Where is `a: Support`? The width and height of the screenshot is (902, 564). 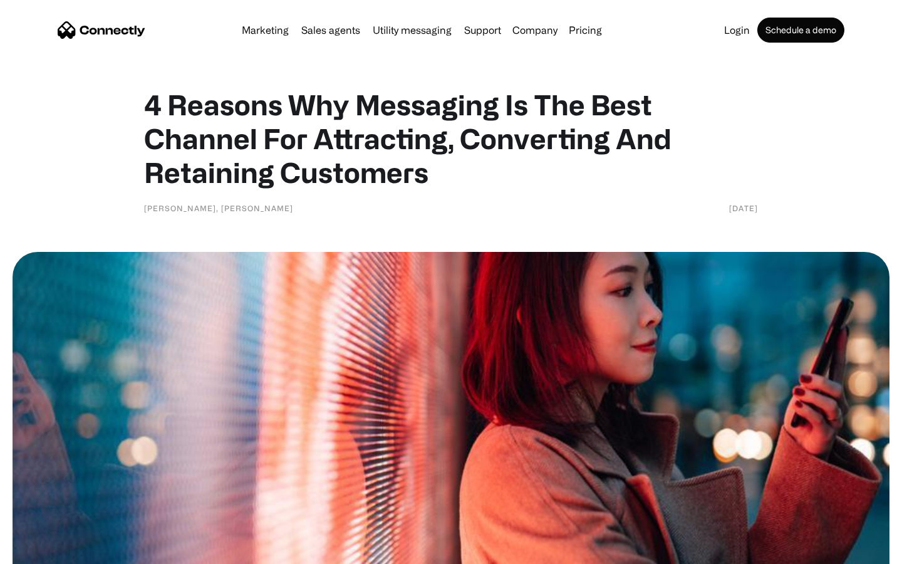 a: Support is located at coordinates (482, 30).